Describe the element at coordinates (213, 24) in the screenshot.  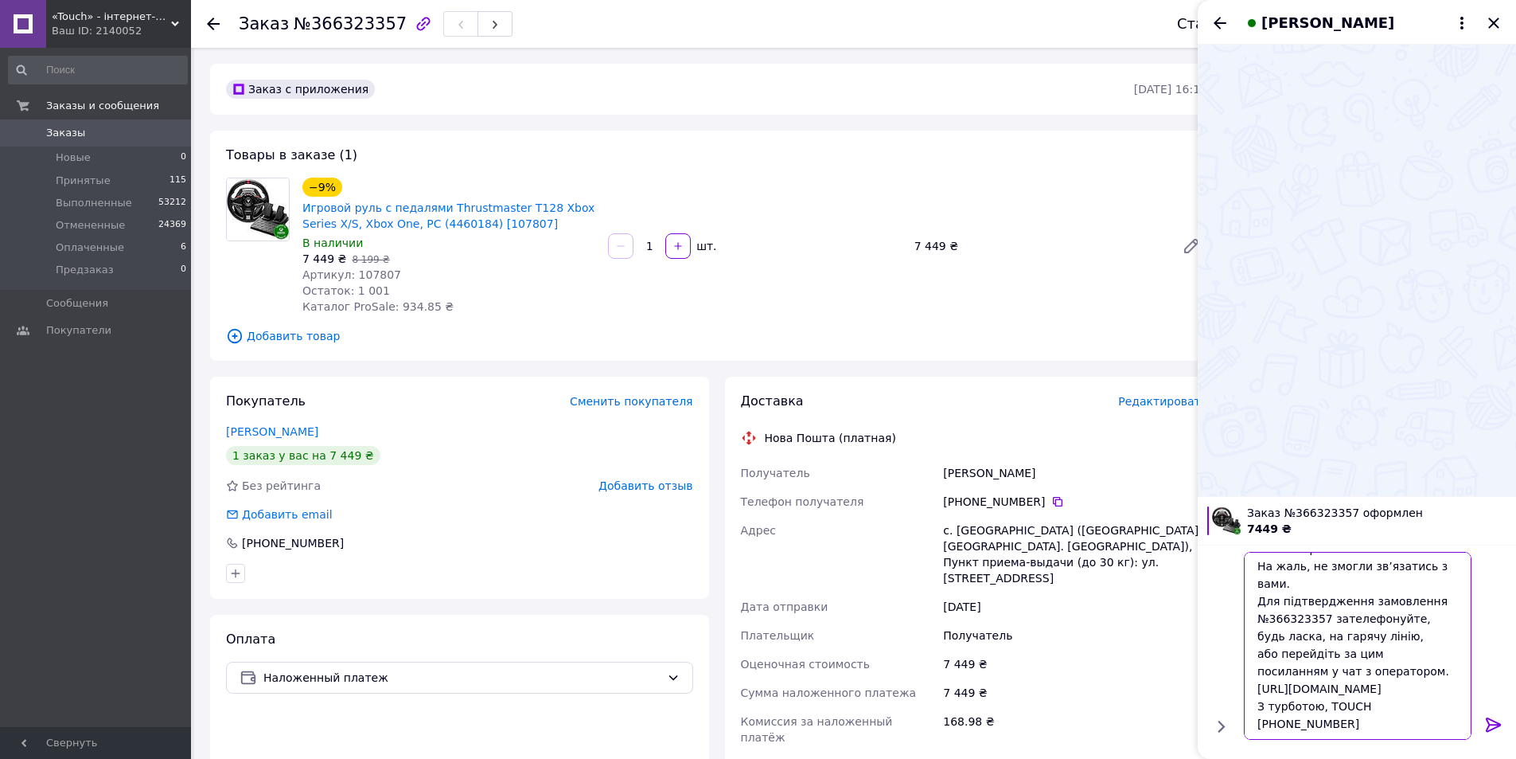
I see `div: Вернуться назад` at that location.